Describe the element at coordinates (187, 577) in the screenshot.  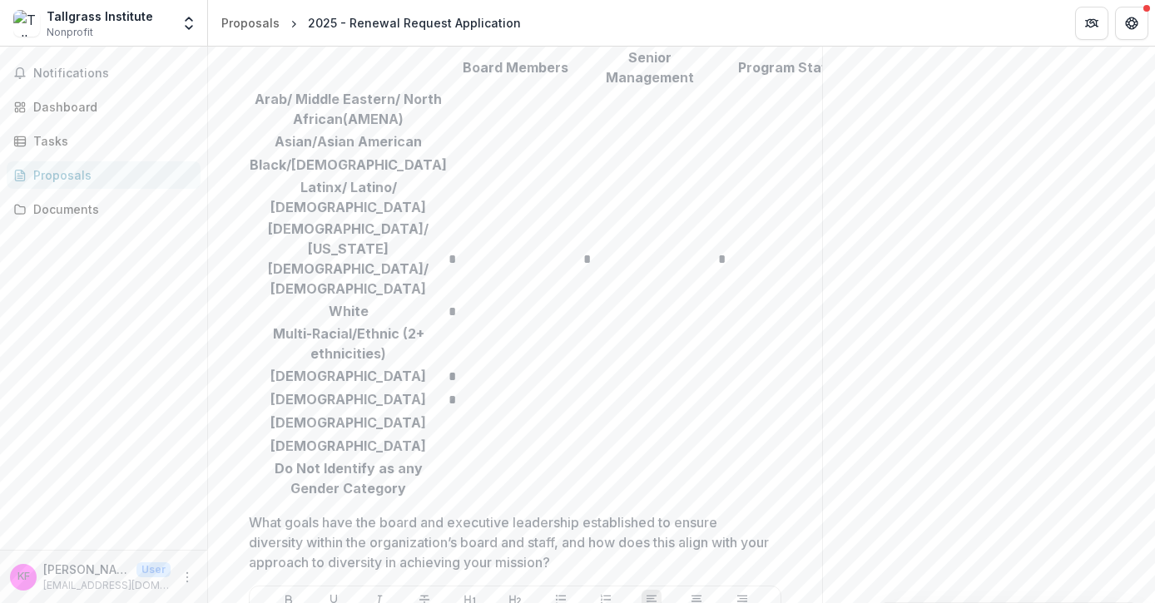
I see `button: More` at that location.